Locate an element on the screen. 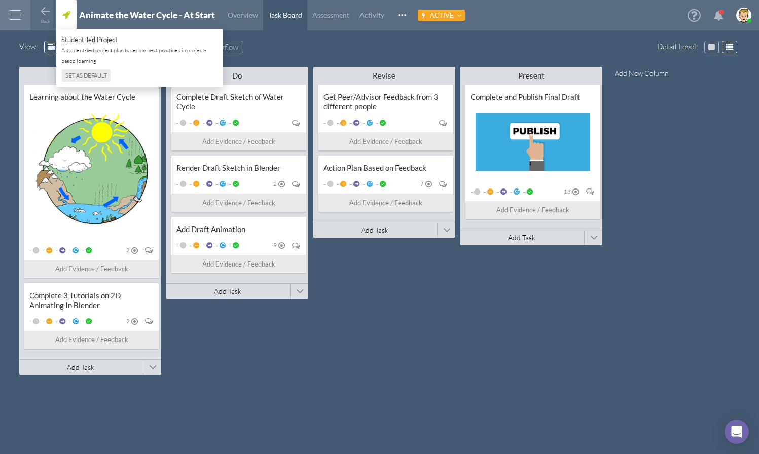 This screenshot has width=759, height=454. button: Back is located at coordinates (45, 14).